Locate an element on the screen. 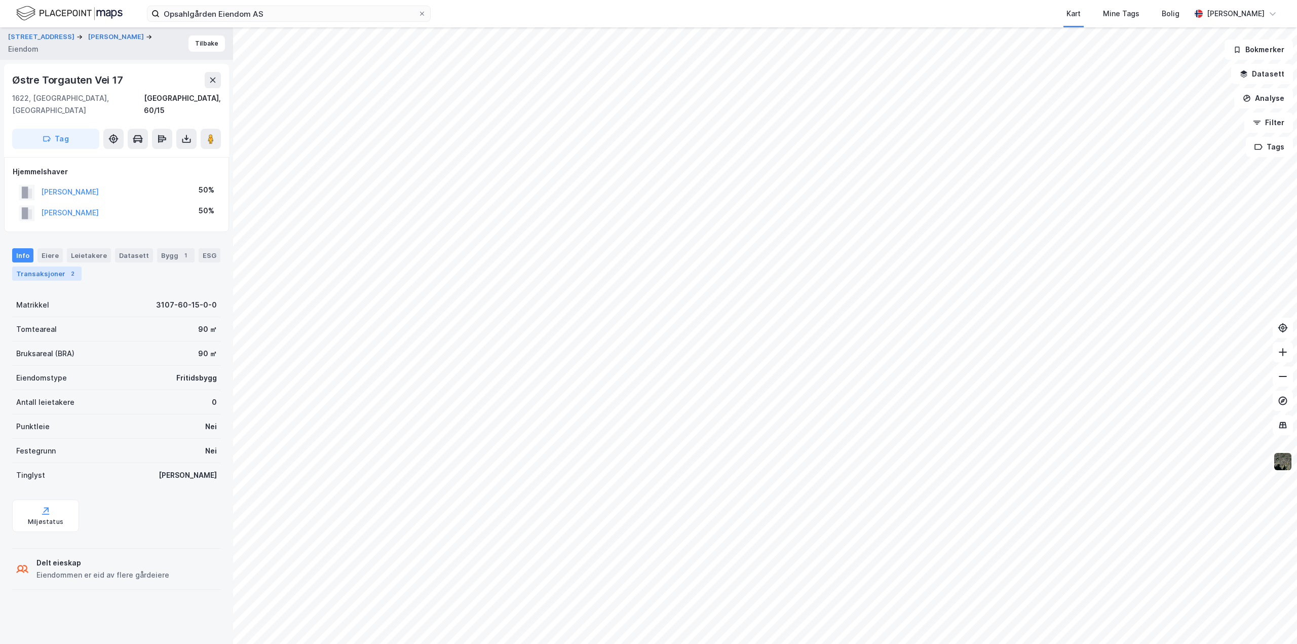  div: Tinglyst is located at coordinates (30, 475).